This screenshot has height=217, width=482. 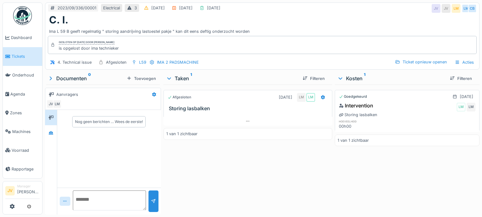 I want to click on div: 2023/09/336/00001, so click(x=77, y=8).